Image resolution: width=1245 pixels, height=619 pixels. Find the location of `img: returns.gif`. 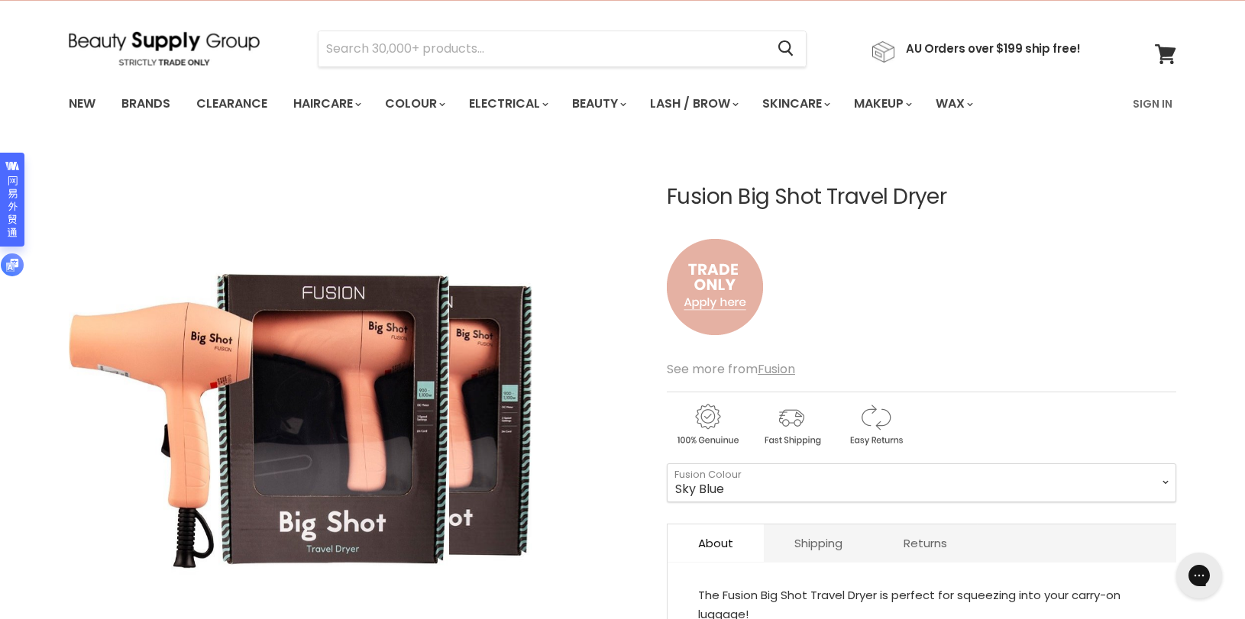

img: returns.gif is located at coordinates (875, 425).